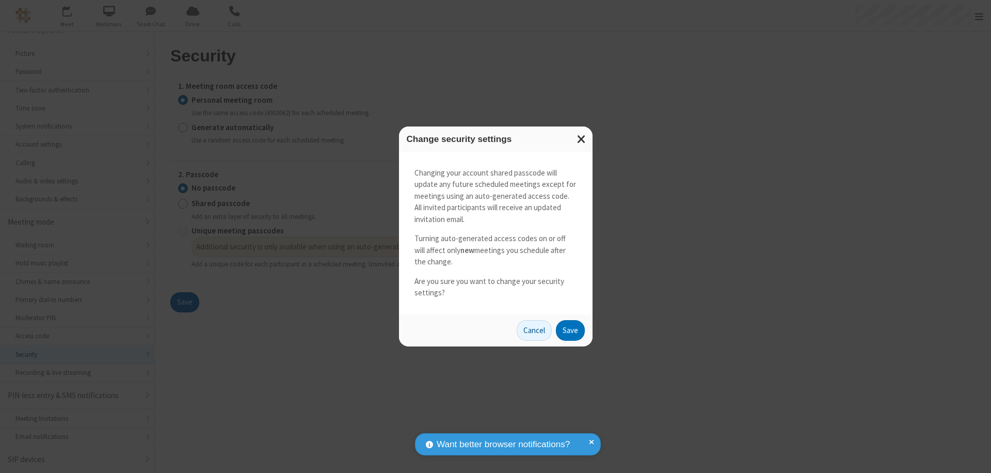 This screenshot has width=991, height=473. What do you see at coordinates (495, 250) in the screenshot?
I see `p: Turning auto-generated access codes on or off will affect only meetings you schedule after the ch...` at bounding box center [495, 250].